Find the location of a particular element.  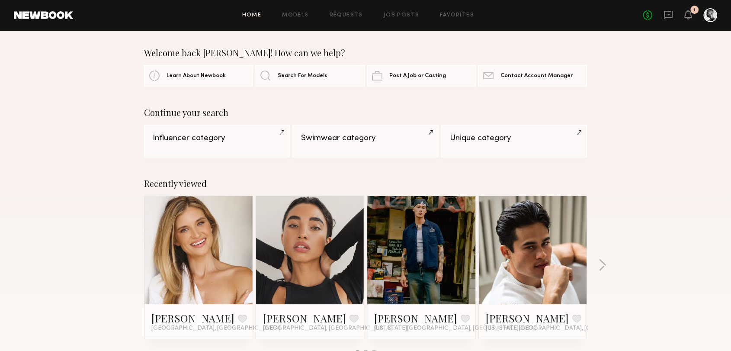

div: Influencer category is located at coordinates (217, 138).